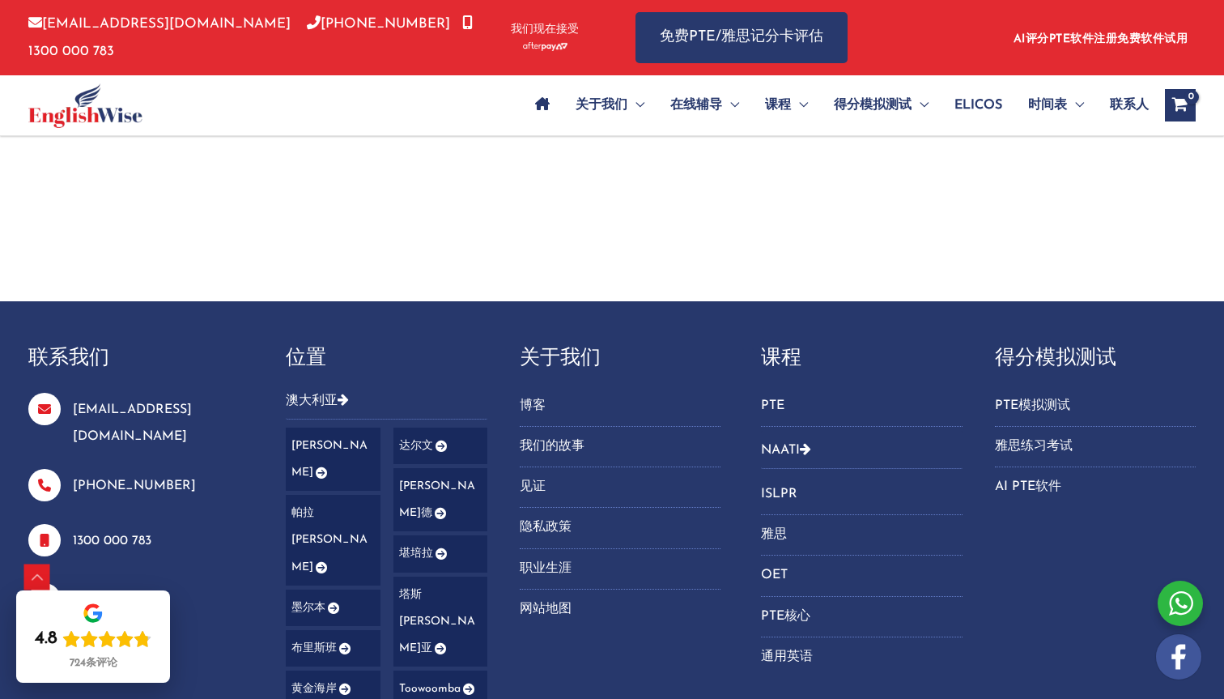 This screenshot has width=1224, height=699. What do you see at coordinates (416, 553) in the screenshot?
I see `font: 堪培拉` at bounding box center [416, 553].